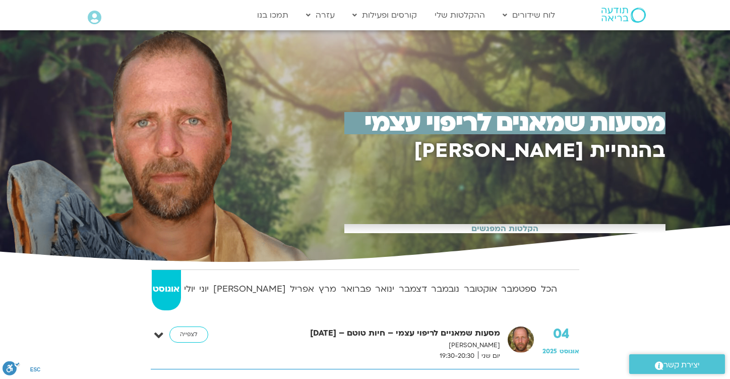 The height and width of the screenshot is (379, 730). I want to click on a: לוח שידורים, so click(529, 15).